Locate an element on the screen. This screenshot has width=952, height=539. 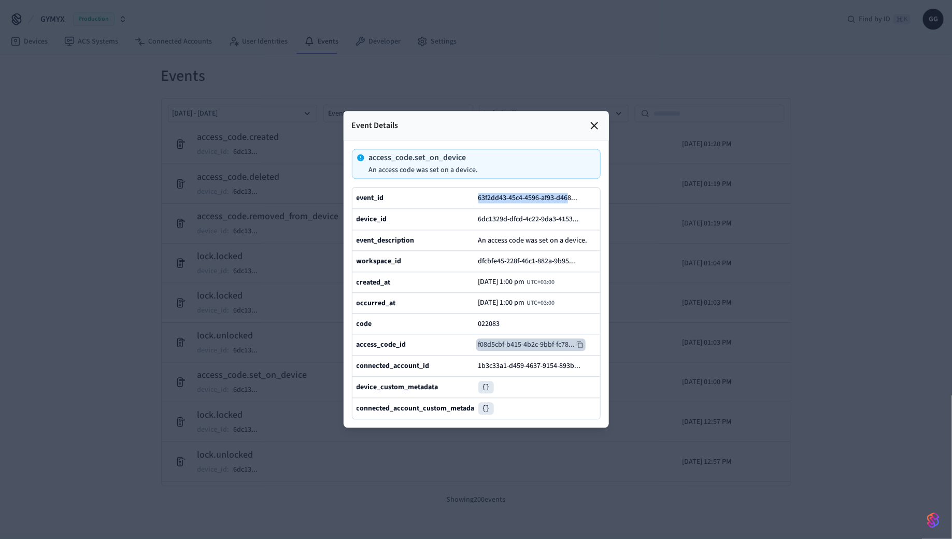
img: SeamLogoGradient.69752ec5.svg is located at coordinates (933, 520).